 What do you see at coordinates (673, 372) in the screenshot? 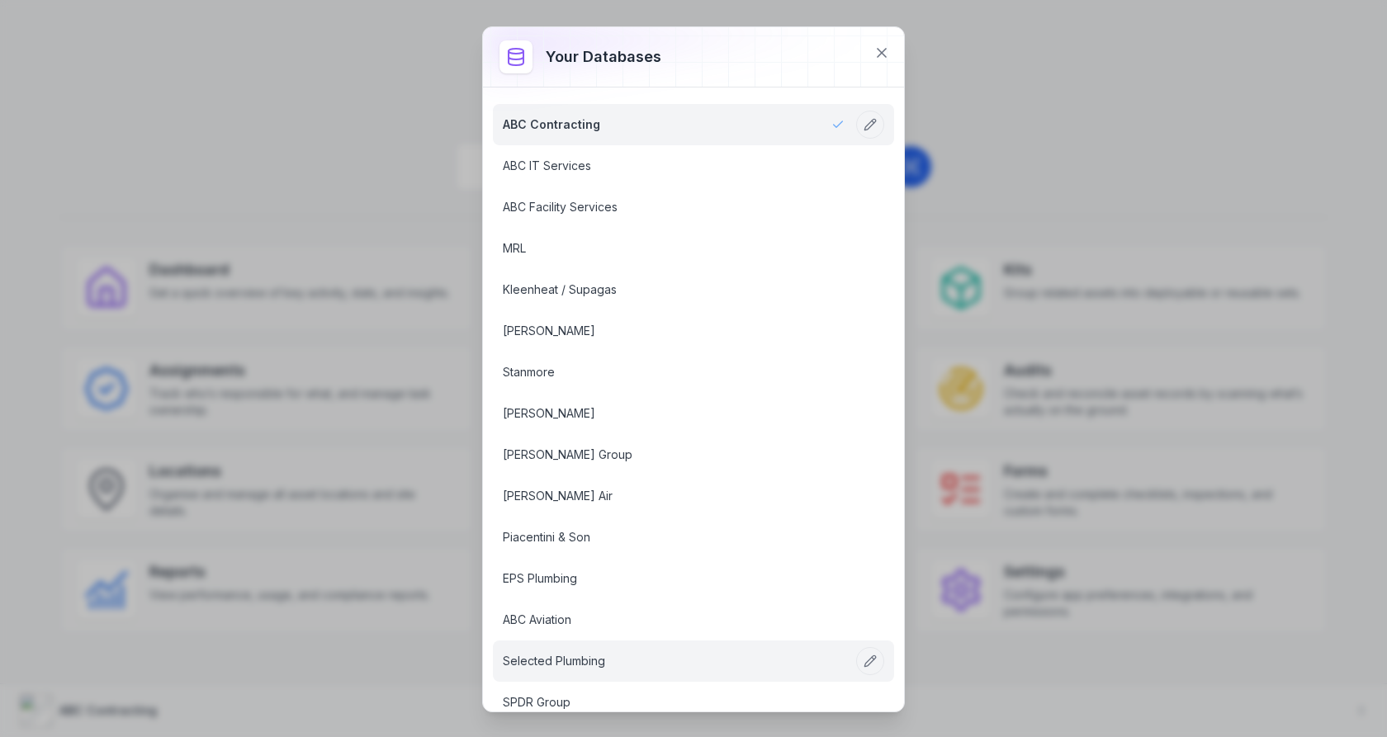
I see `a: Stanmore` at bounding box center [673, 372].